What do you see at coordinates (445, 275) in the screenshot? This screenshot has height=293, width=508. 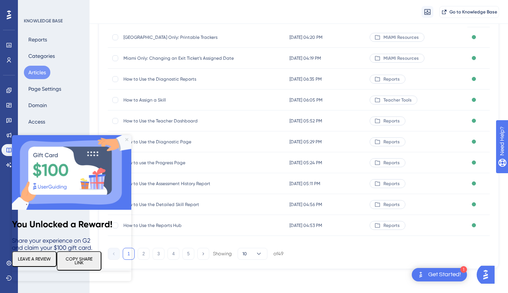 I see `div: Get Started!` at bounding box center [445, 275].